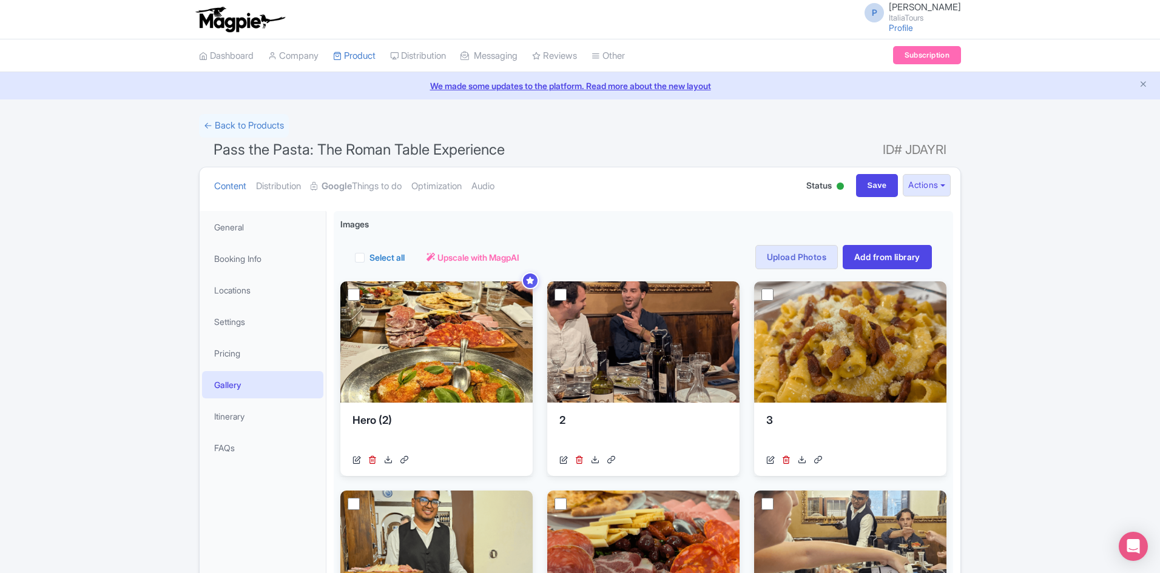 The width and height of the screenshot is (1160, 573). I want to click on a: FAQs, so click(263, 448).